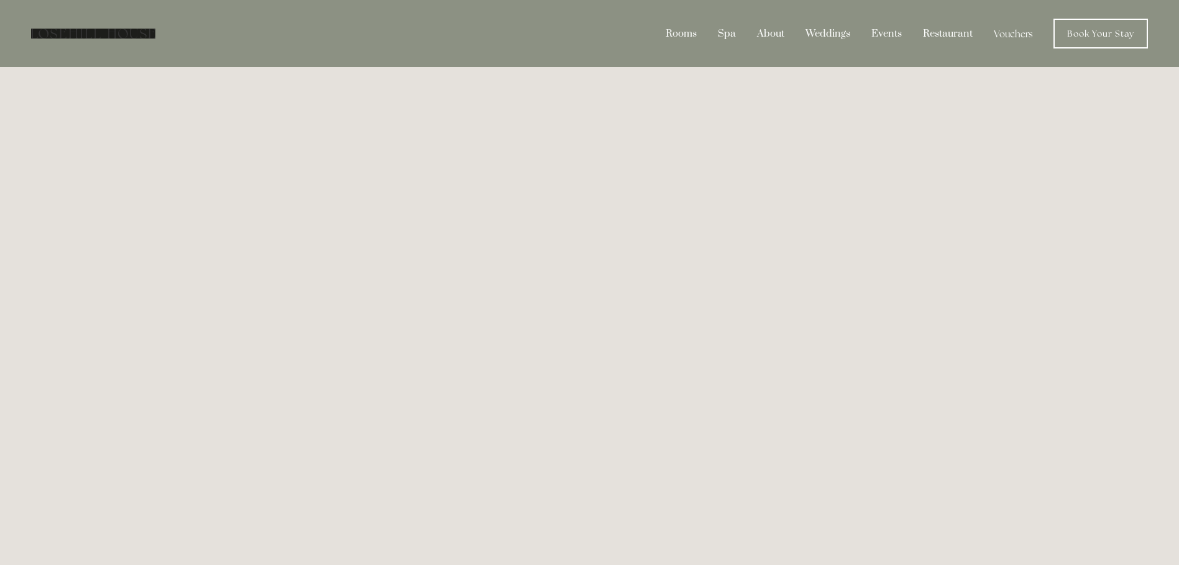 This screenshot has height=565, width=1179. Describe the element at coordinates (771, 34) in the screenshot. I see `div: About` at that location.